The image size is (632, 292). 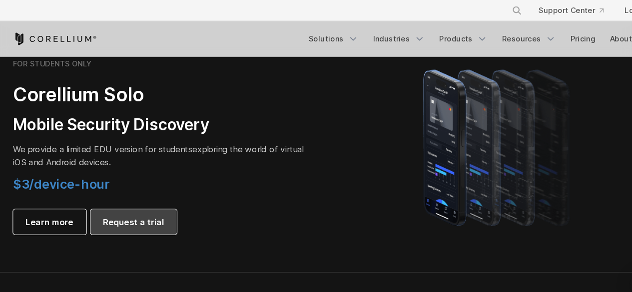 I want to click on span: We provide a limited EDU version for students, so click(x=97, y=142).